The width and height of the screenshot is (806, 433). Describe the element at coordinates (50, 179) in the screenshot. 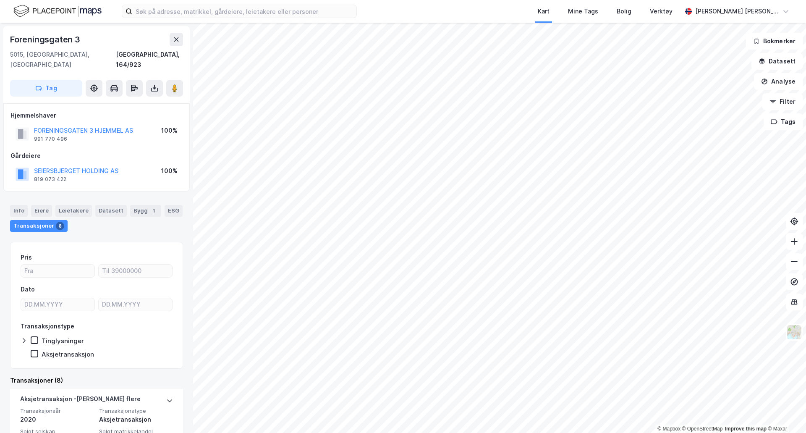

I see `div: 819 073 422` at that location.